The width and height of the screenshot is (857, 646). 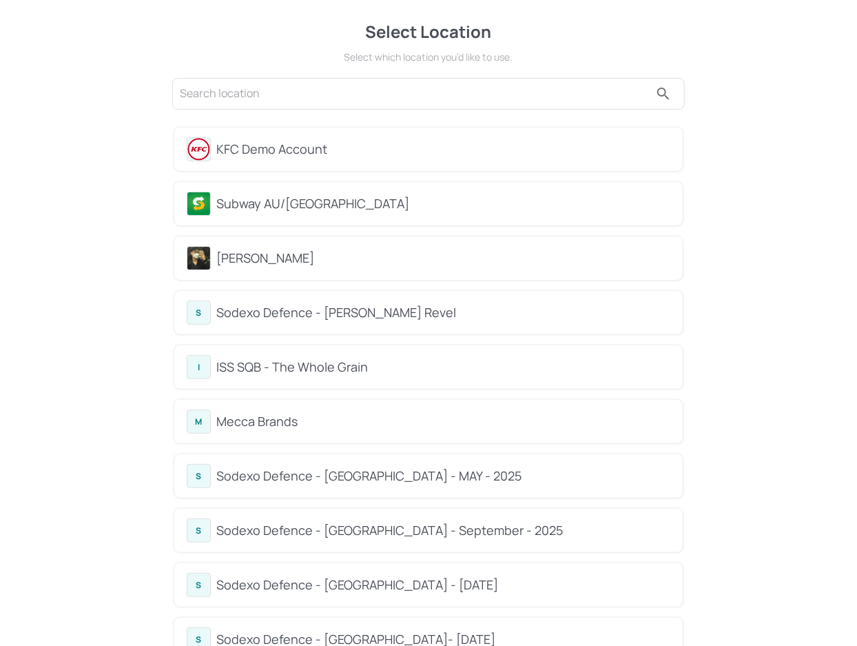 What do you see at coordinates (198, 421) in the screenshot?
I see `div: M` at bounding box center [198, 421].